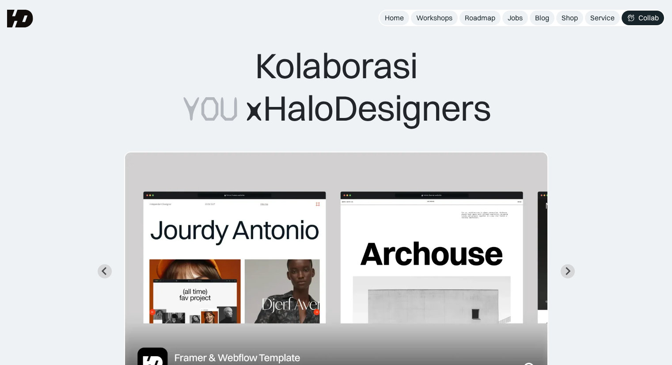  I want to click on a: Workshops, so click(434, 18).